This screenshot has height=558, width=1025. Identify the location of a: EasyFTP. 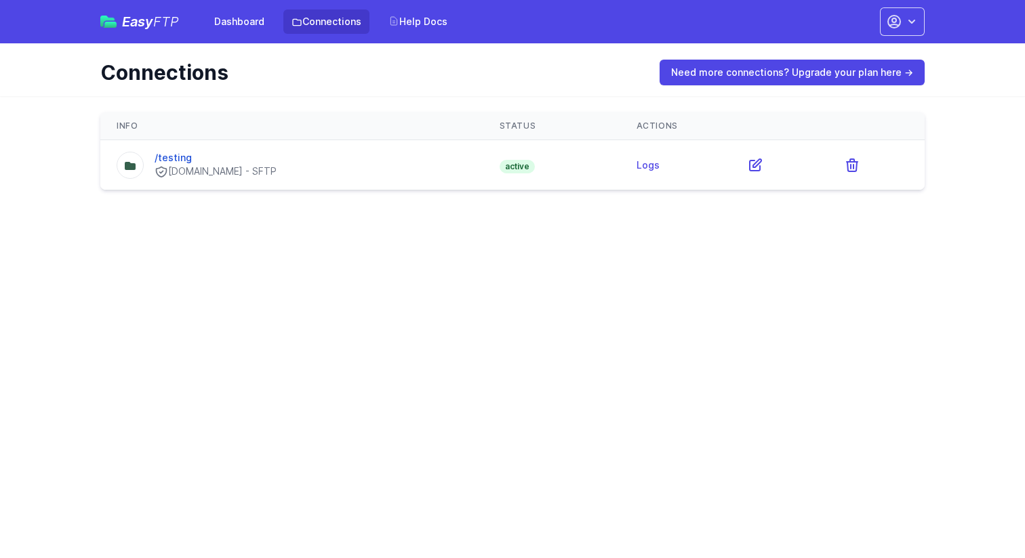
(140, 22).